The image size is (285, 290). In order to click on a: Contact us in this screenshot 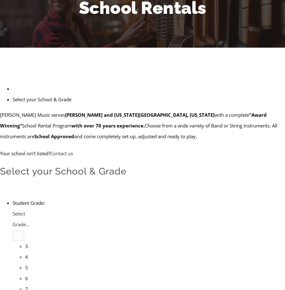, I will do `click(62, 153)`.